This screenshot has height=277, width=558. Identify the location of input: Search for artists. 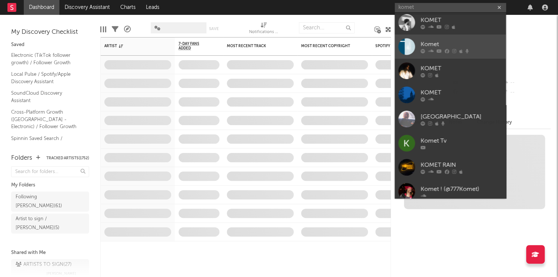
(450, 7).